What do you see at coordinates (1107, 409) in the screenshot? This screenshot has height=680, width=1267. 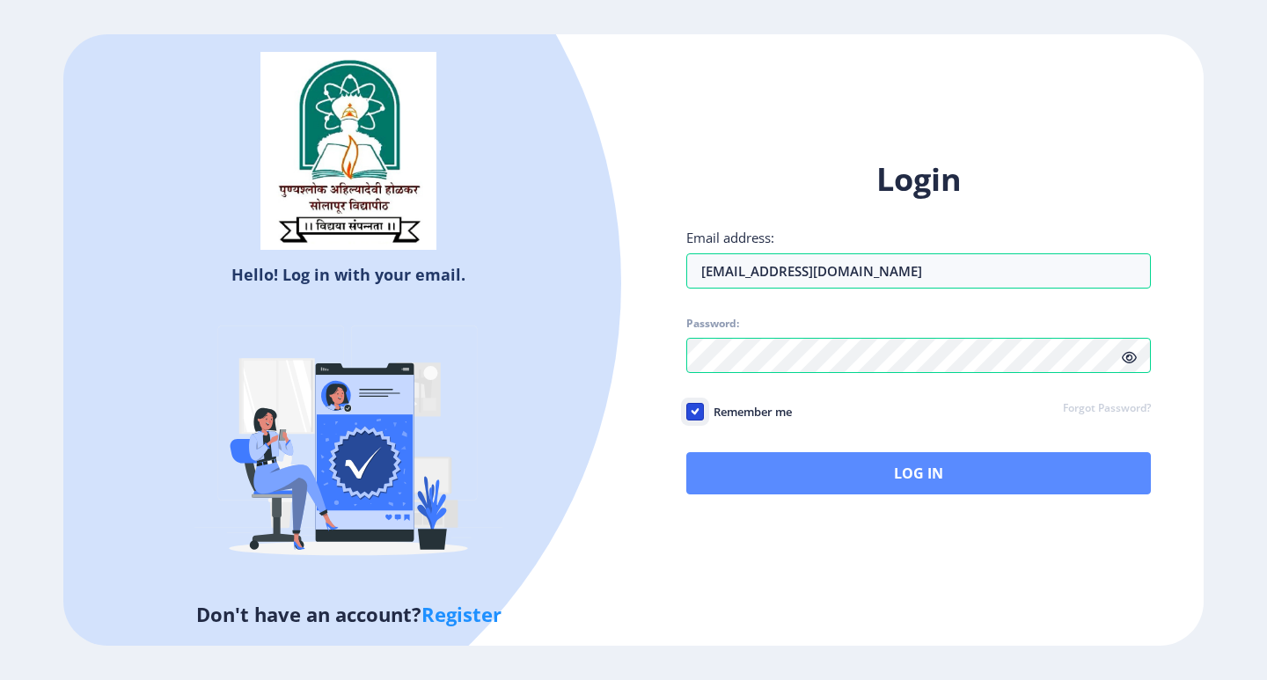 I see `a: Forgot Password?` at bounding box center [1107, 409].